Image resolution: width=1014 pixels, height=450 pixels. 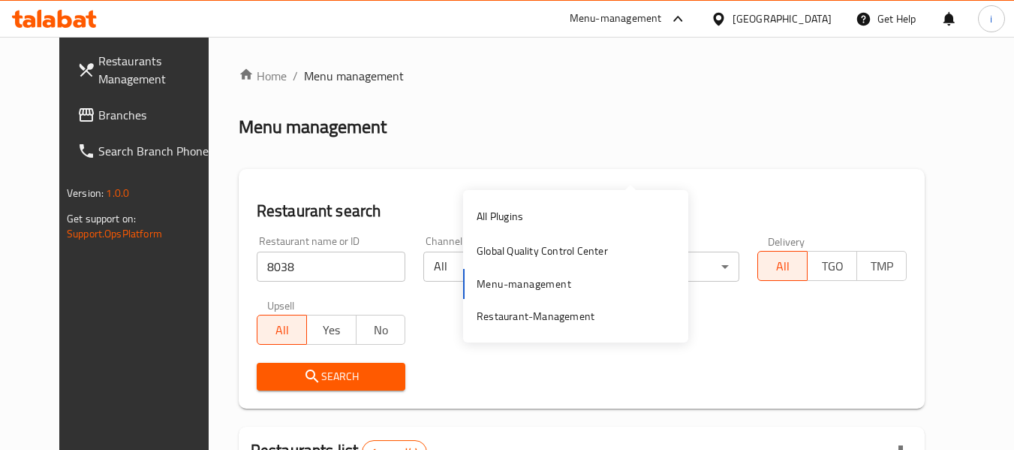 What do you see at coordinates (101, 218) in the screenshot?
I see `span: Get support on:` at bounding box center [101, 218].